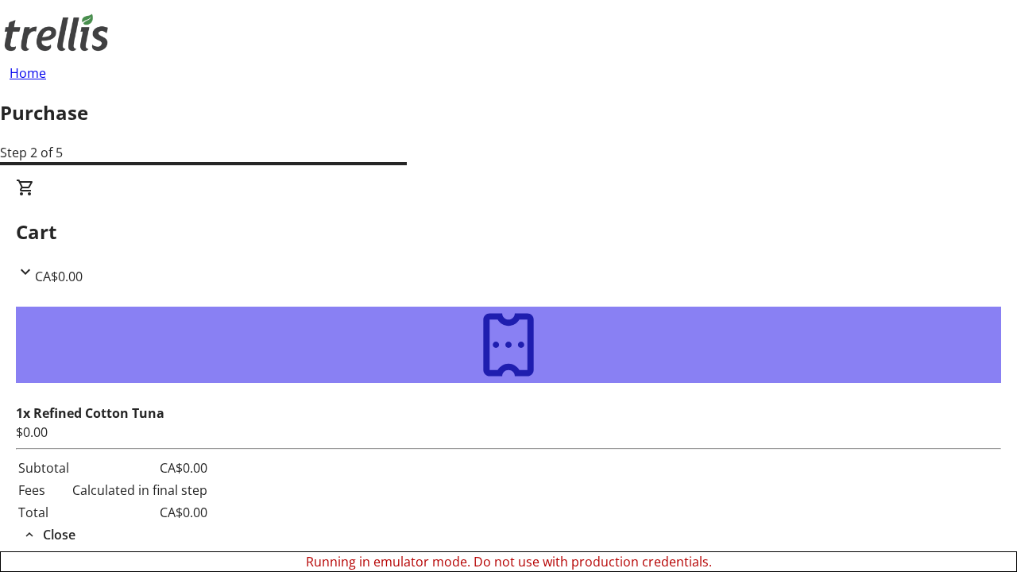 This screenshot has height=572, width=1017. What do you see at coordinates (509, 232) in the screenshot?
I see `h2: Cart` at bounding box center [509, 232].